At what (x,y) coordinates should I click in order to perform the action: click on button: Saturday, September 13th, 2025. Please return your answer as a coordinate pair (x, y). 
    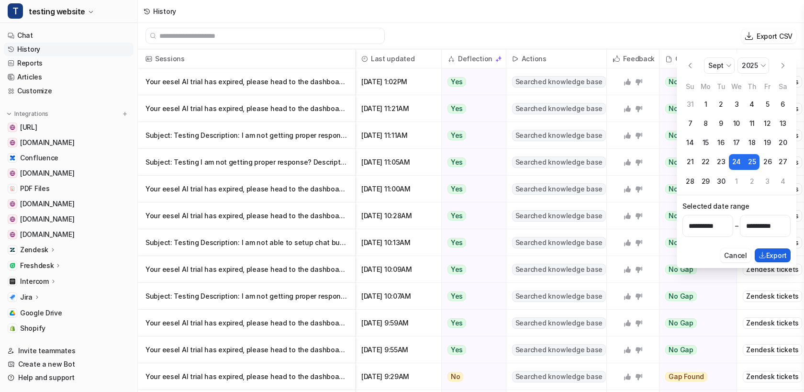
    Looking at the image, I should click on (783, 123).